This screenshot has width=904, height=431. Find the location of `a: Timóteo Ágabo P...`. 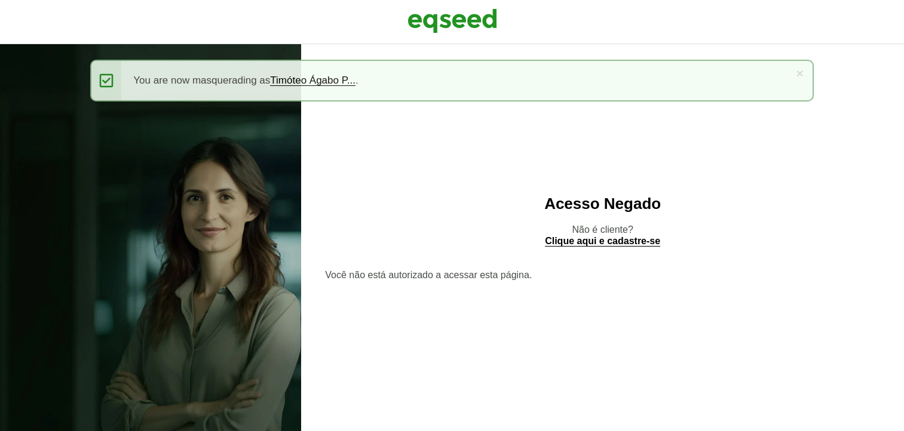

a: Timóteo Ágabo P... is located at coordinates (312, 81).